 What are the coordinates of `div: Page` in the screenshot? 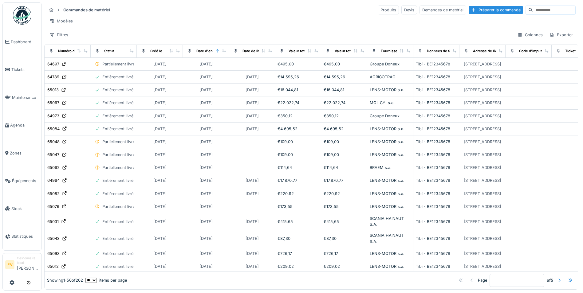 It's located at (482, 280).